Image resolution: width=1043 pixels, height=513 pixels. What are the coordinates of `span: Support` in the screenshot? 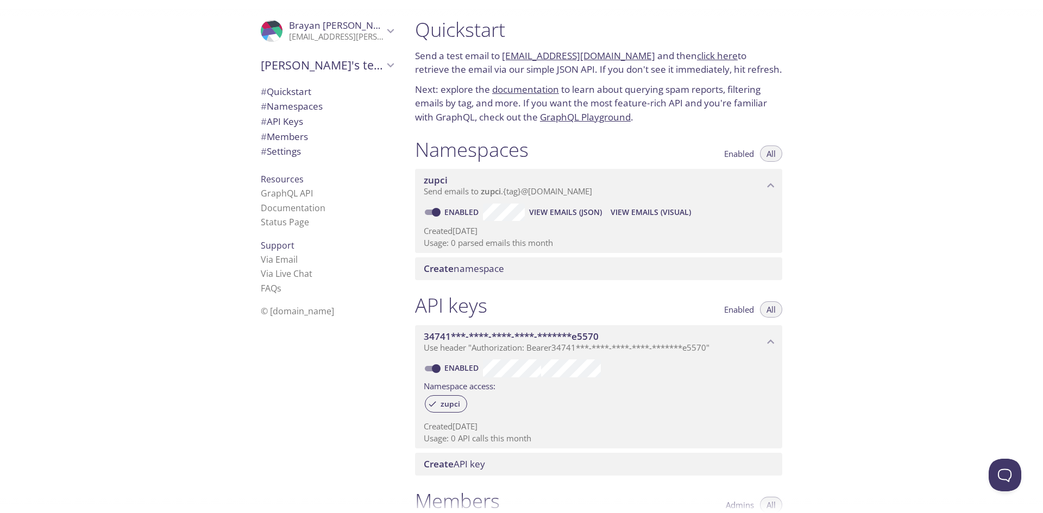 It's located at (278, 245).